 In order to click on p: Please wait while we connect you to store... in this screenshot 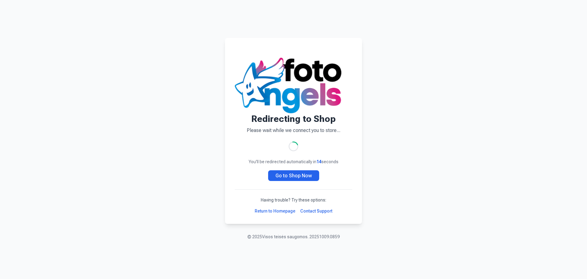, I will do `click(294, 130)`.